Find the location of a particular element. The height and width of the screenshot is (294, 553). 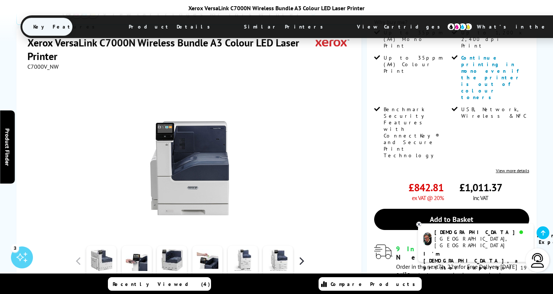

a: Xerox VersaLink C7000N Wireless Bundle is located at coordinates (190, 157).